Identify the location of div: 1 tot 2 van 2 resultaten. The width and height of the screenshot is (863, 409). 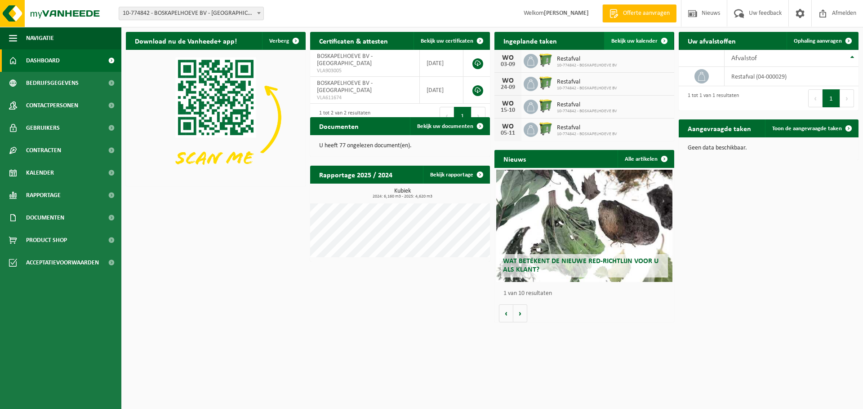
(342, 116).